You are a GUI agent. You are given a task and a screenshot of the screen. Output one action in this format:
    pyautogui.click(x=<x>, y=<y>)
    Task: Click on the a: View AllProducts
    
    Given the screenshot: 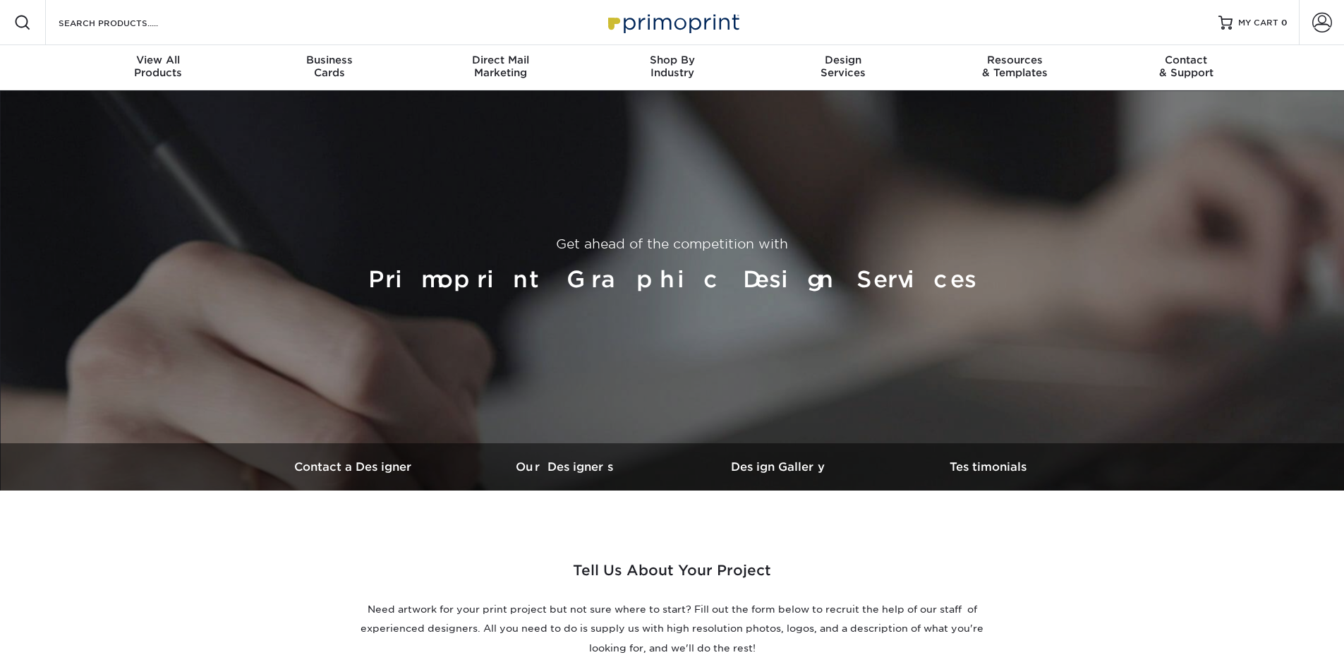 What is the action you would take?
    pyautogui.click(x=158, y=68)
    